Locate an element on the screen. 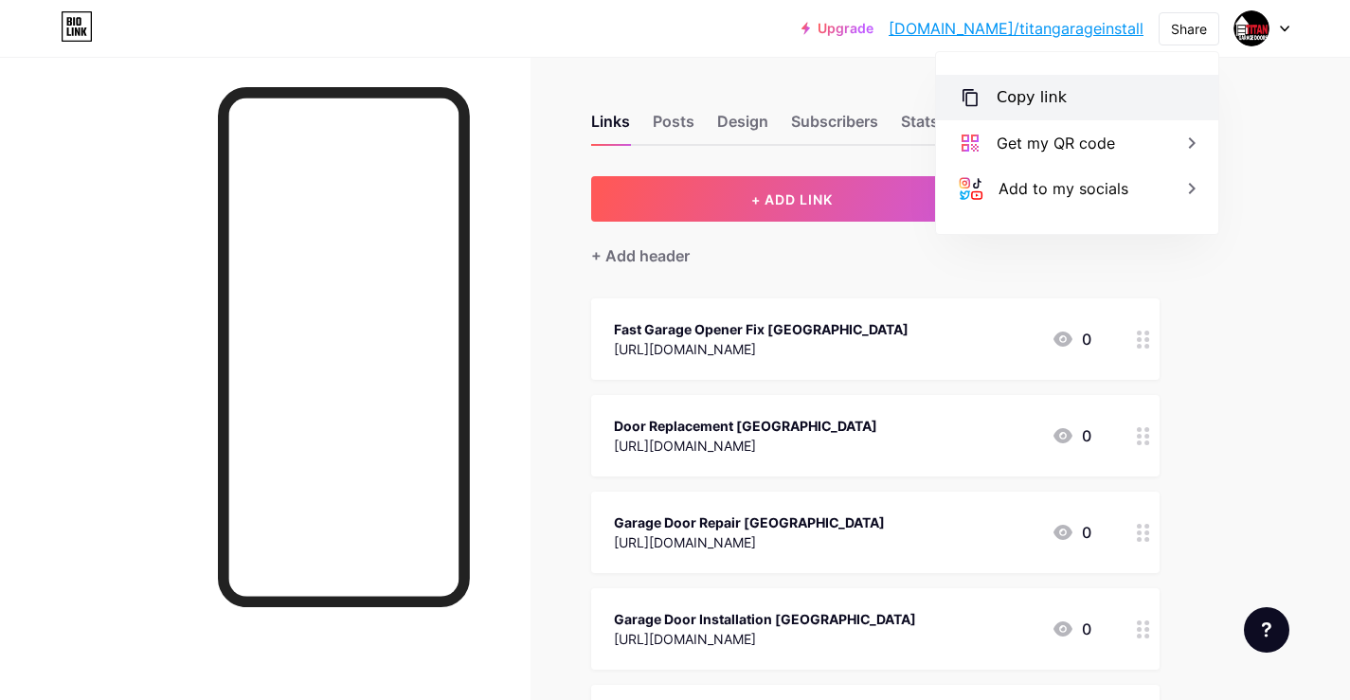 The width and height of the screenshot is (1350, 700). div: Stats is located at coordinates (920, 127).